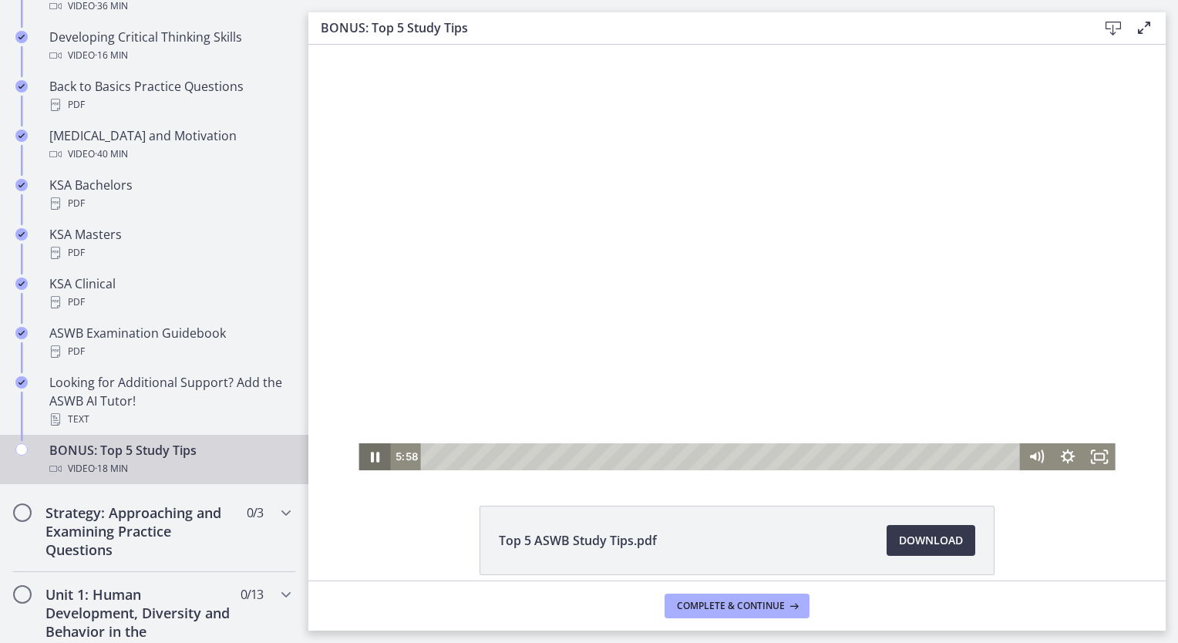  Describe the element at coordinates (931, 541) in the screenshot. I see `span: Download` at that location.